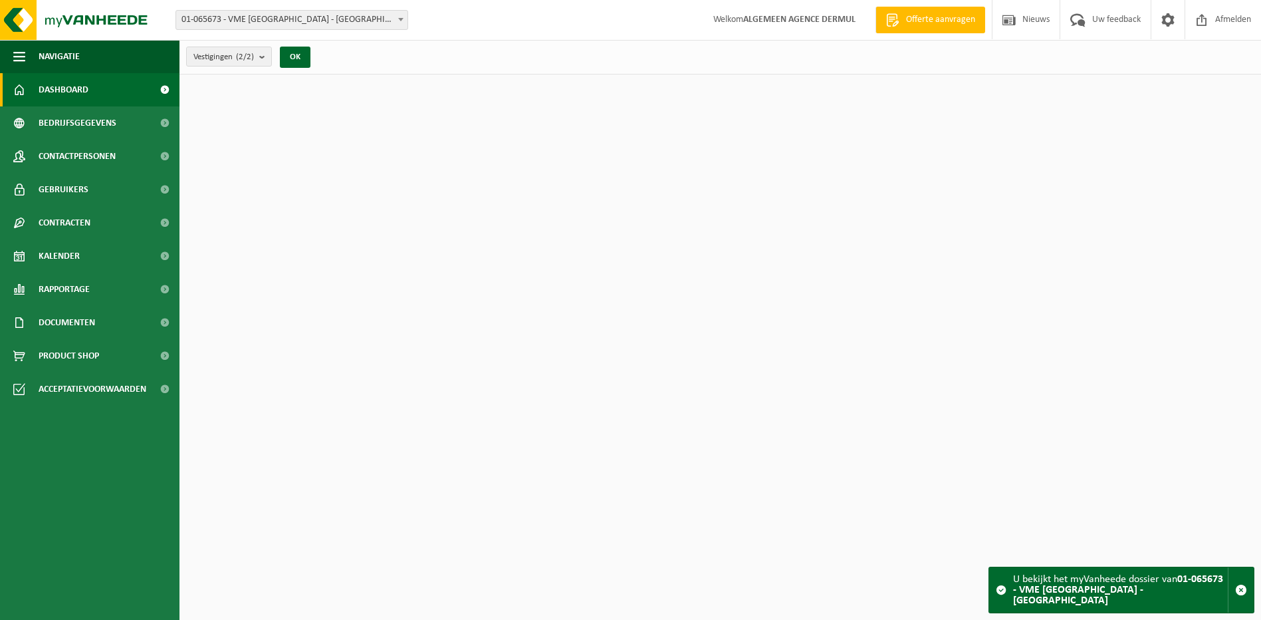 The image size is (1261, 620). I want to click on span: Acceptatievoorwaarden, so click(92, 389).